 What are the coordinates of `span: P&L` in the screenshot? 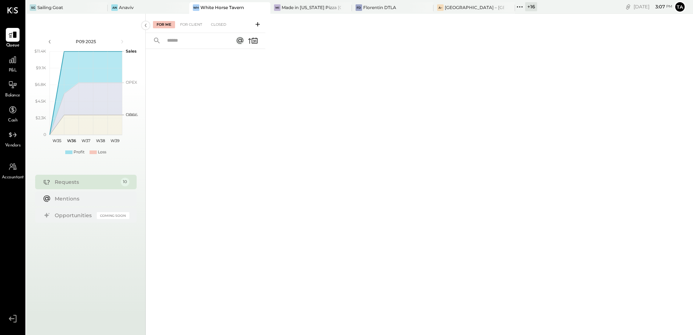 It's located at (13, 71).